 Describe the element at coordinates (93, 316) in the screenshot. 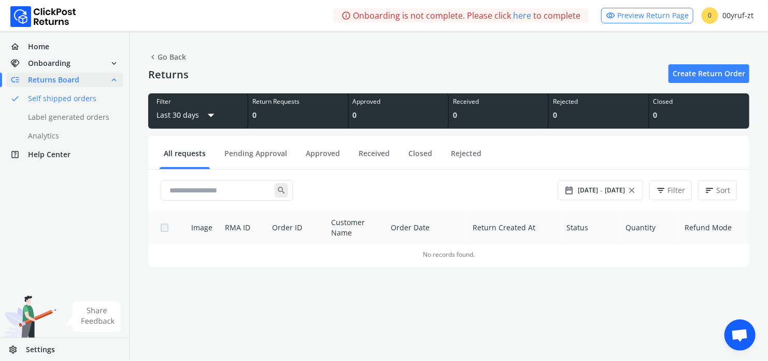

I see `img: share feedback` at that location.